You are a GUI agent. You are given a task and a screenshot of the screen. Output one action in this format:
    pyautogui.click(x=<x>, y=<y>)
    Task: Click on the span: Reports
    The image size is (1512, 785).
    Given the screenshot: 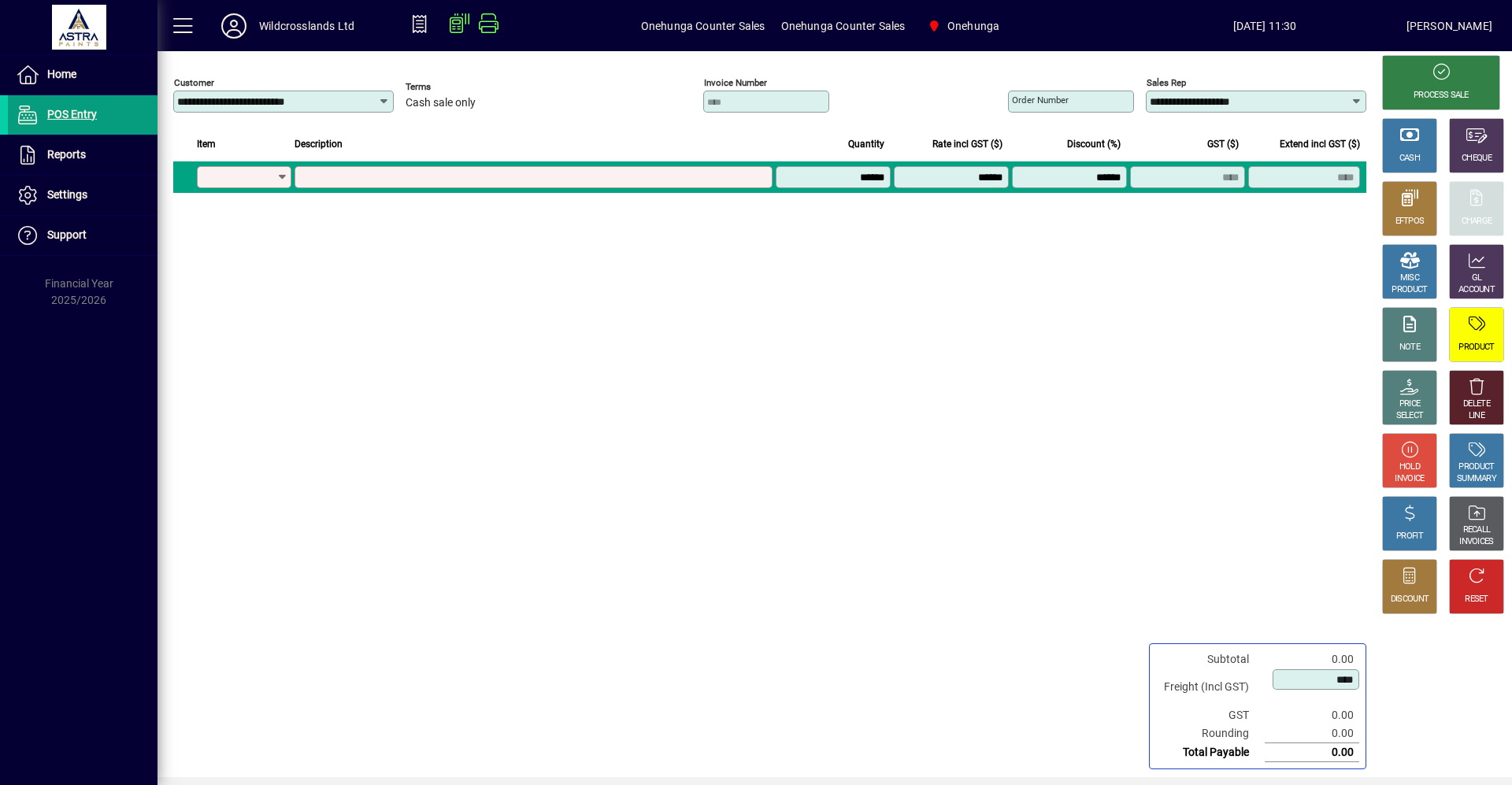 What is the action you would take?
    pyautogui.click(x=66, y=155)
    